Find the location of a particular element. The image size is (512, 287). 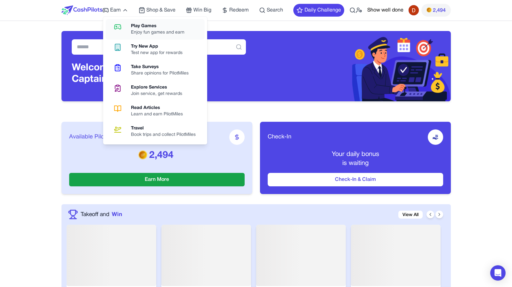

button: Show well done is located at coordinates (385, 10).